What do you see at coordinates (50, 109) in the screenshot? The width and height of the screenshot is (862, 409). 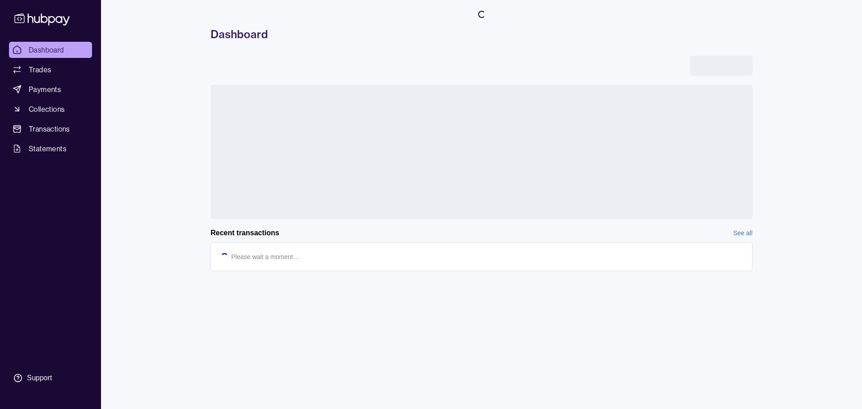 I see `a: Collections` at bounding box center [50, 109].